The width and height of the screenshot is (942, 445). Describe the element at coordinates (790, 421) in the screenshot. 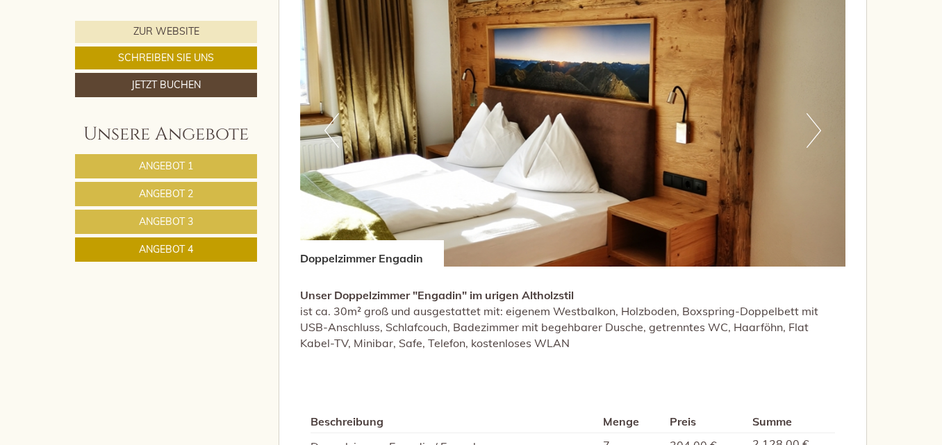

I see `th: Summe` at that location.